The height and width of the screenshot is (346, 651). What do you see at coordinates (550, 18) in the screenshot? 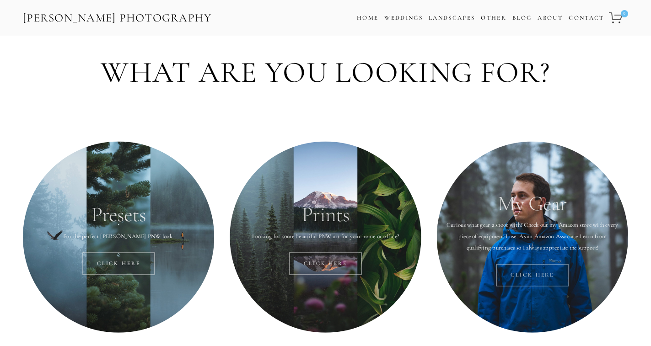
I see `a: About` at bounding box center [550, 18].